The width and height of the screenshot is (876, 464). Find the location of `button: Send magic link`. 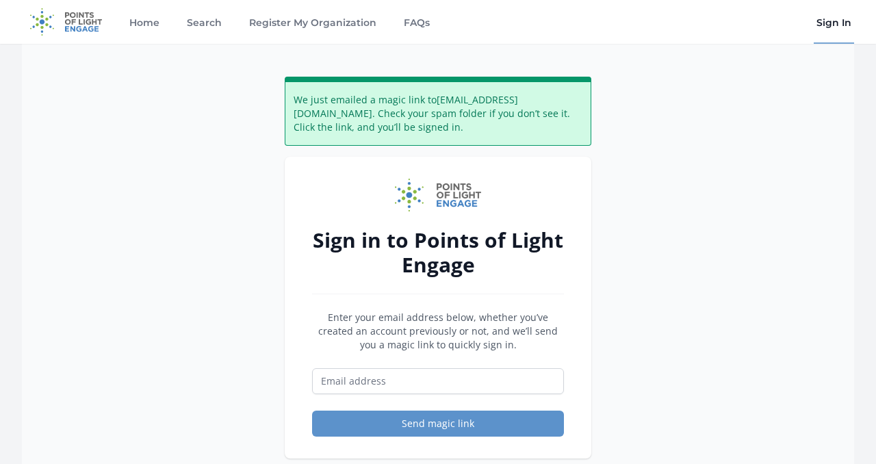

button: Send magic link is located at coordinates (438, 424).